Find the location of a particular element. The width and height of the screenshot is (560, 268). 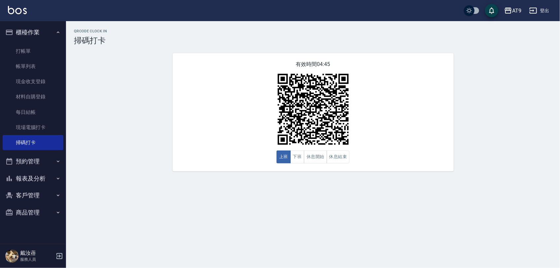

h2: QRcode Clock In is located at coordinates (313, 31).